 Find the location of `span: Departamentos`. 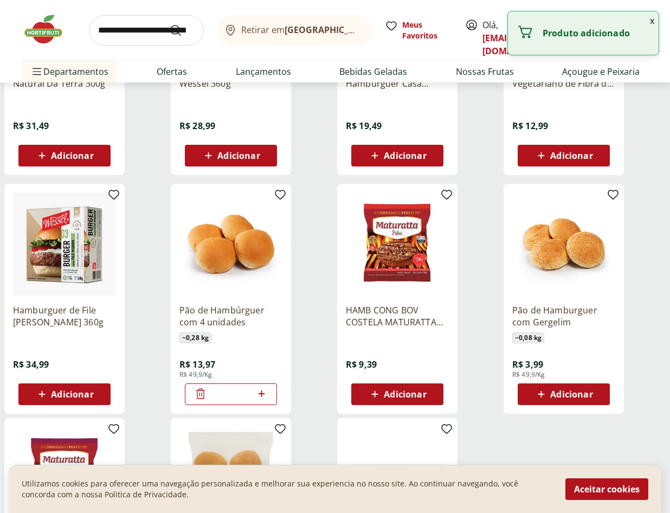

span: Departamentos is located at coordinates (69, 72).